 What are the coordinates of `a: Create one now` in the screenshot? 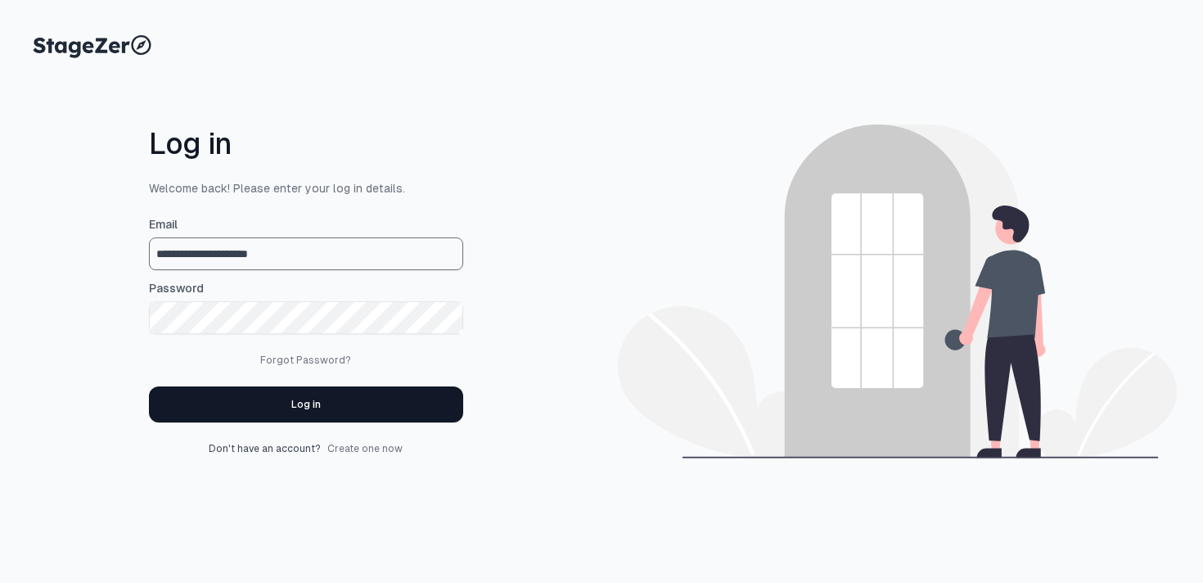 It's located at (365, 448).